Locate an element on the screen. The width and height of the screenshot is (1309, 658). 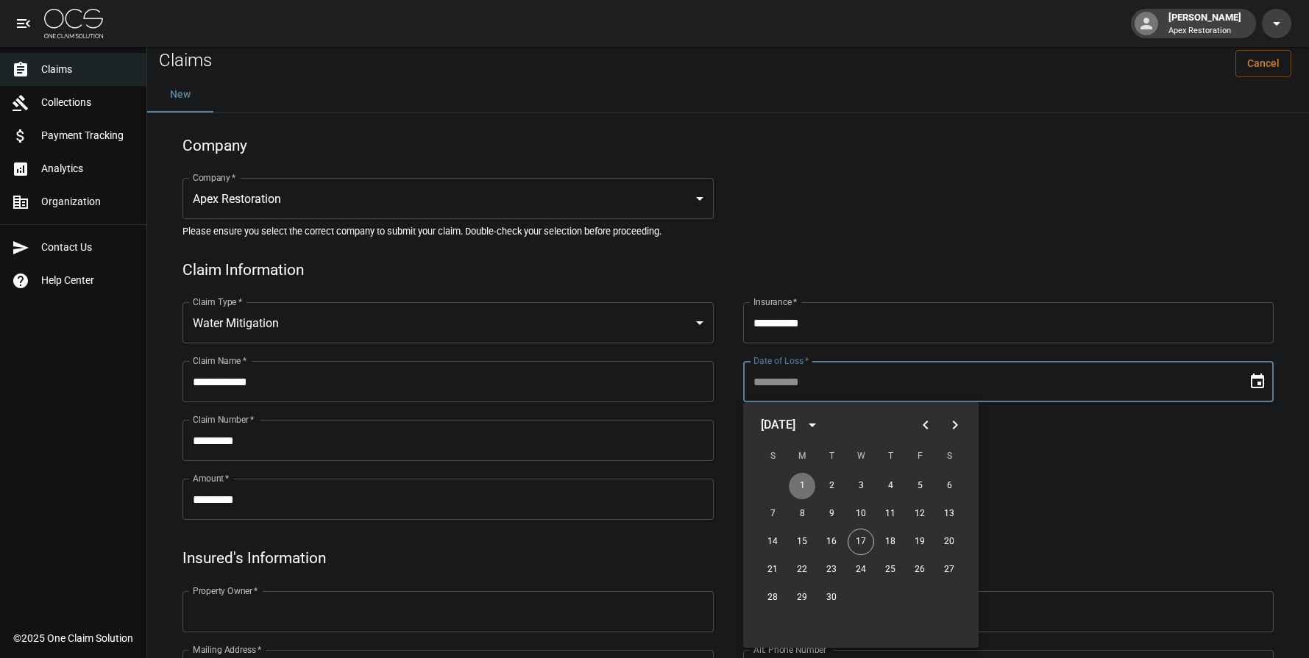
button: 30 is located at coordinates (831, 598).